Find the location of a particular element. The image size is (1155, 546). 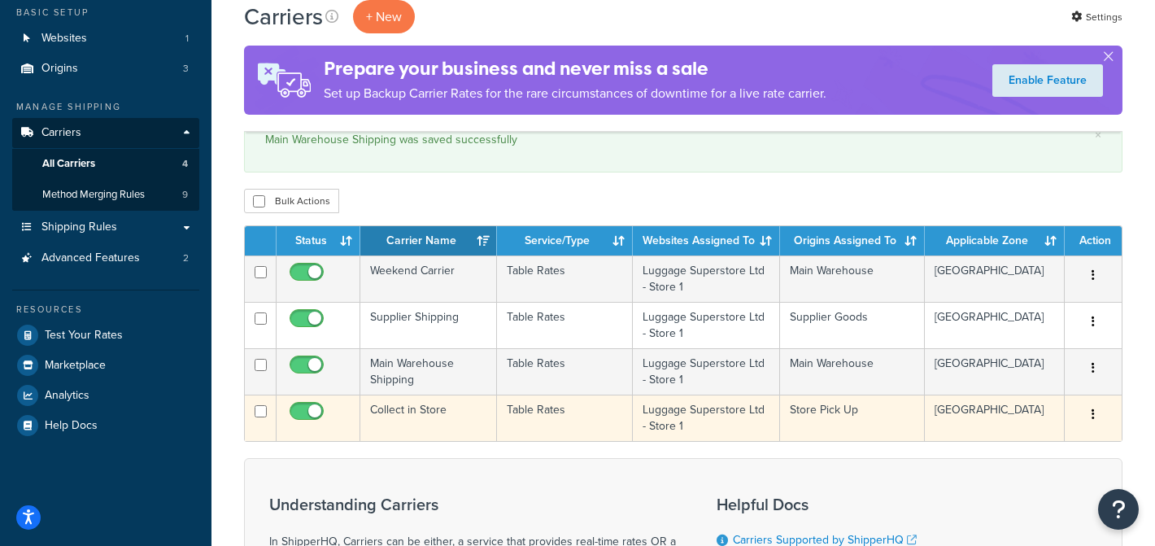

span: Websites is located at coordinates (64, 38).